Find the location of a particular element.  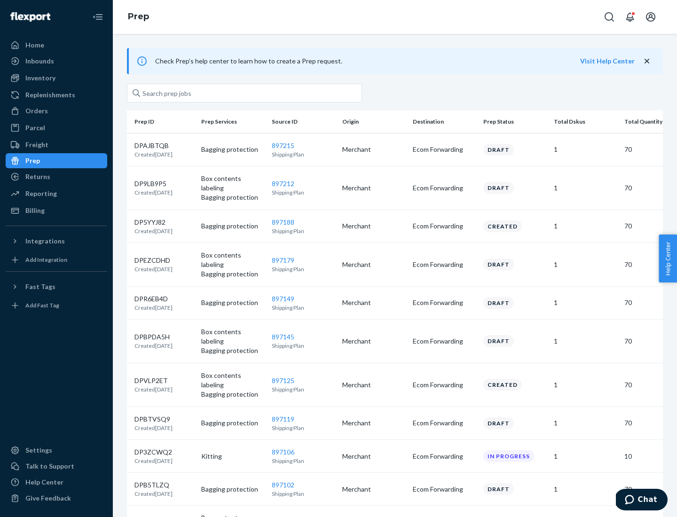

a: Parcel is located at coordinates (56, 128).